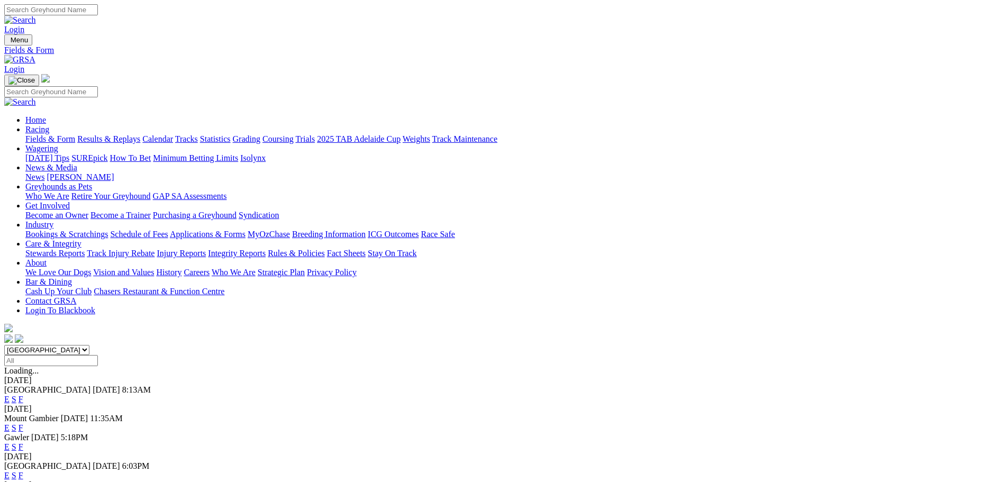 The width and height of the screenshot is (1008, 482). Describe the element at coordinates (48, 205) in the screenshot. I see `a: Get Involved` at that location.